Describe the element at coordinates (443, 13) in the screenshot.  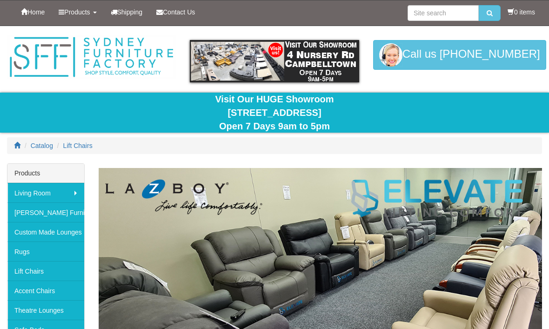
I see `input: Site search` at that location.